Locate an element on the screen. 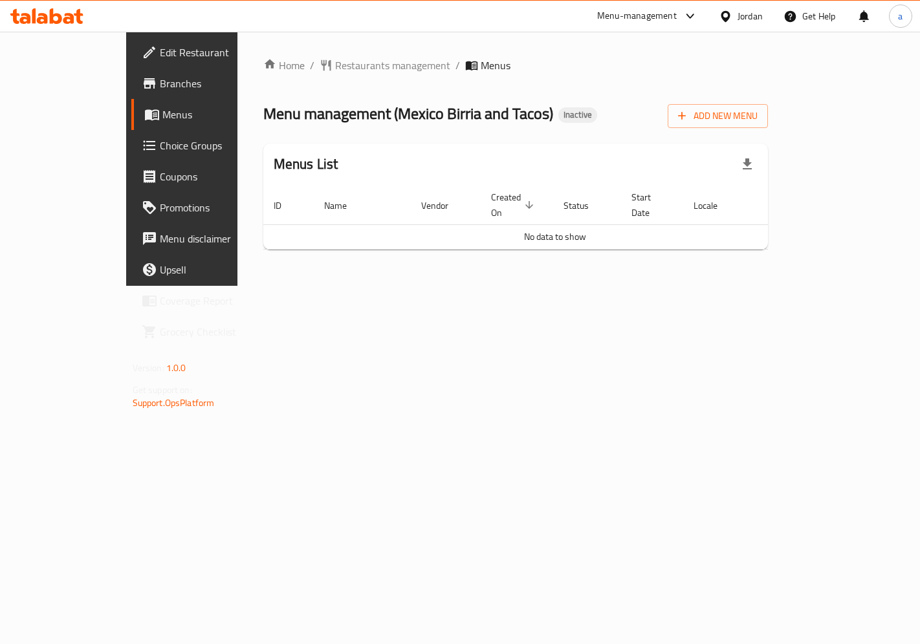 This screenshot has width=920, height=644. span: Inactive is located at coordinates (578, 115).